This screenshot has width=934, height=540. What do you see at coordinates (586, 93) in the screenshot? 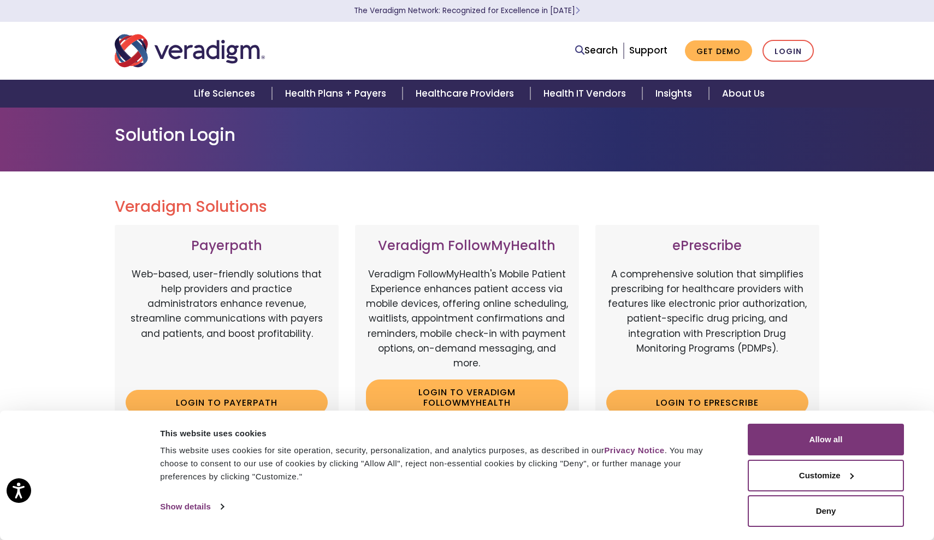
I see `a: Health IT Vendors` at bounding box center [586, 93].